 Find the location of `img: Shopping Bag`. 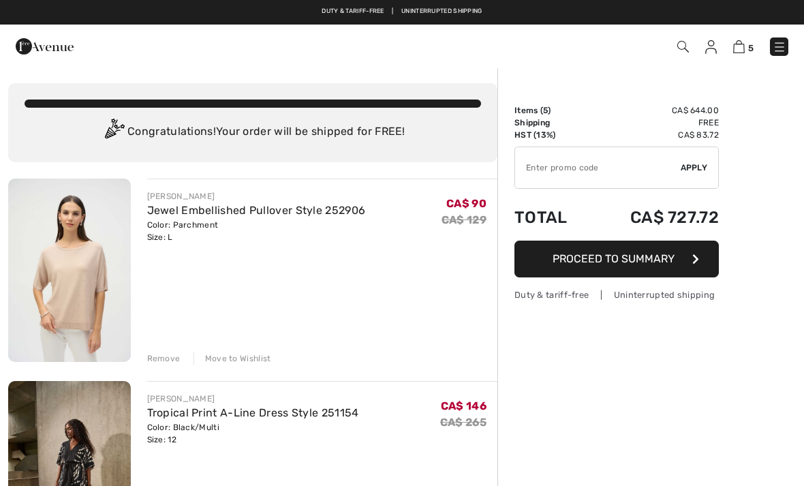

img: Shopping Bag is located at coordinates (739, 46).